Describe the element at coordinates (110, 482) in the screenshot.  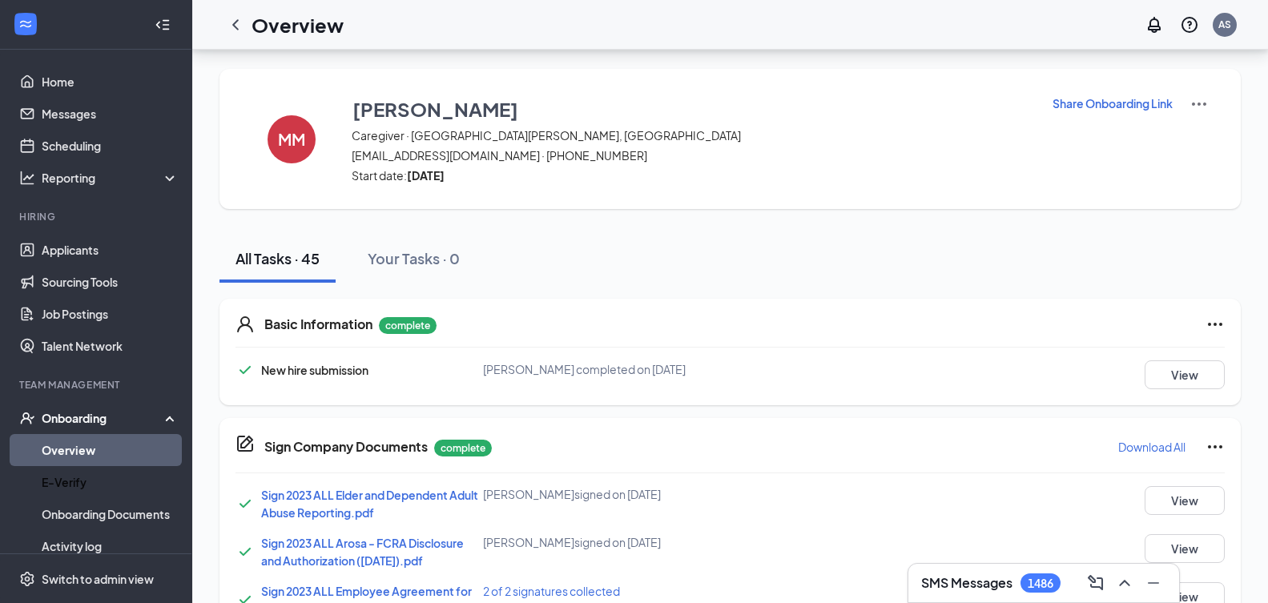
I see `a: E-Verify` at that location.